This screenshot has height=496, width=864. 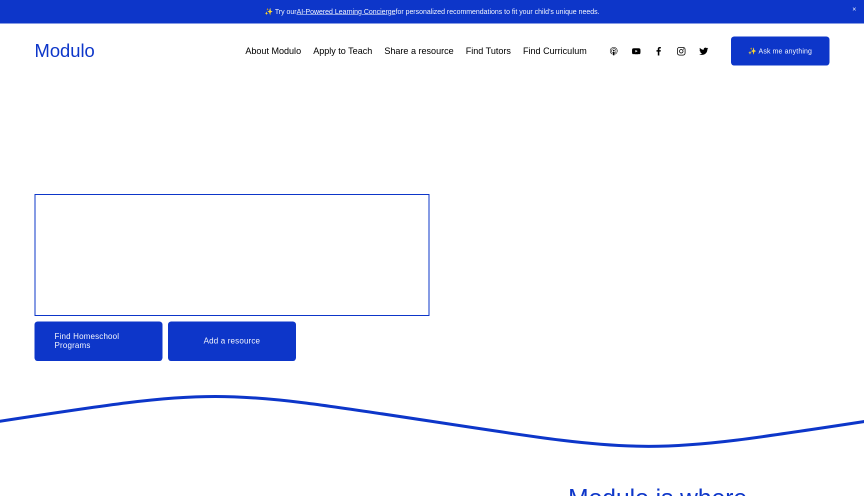 What do you see at coordinates (488, 51) in the screenshot?
I see `a: Find Tutors` at bounding box center [488, 51].